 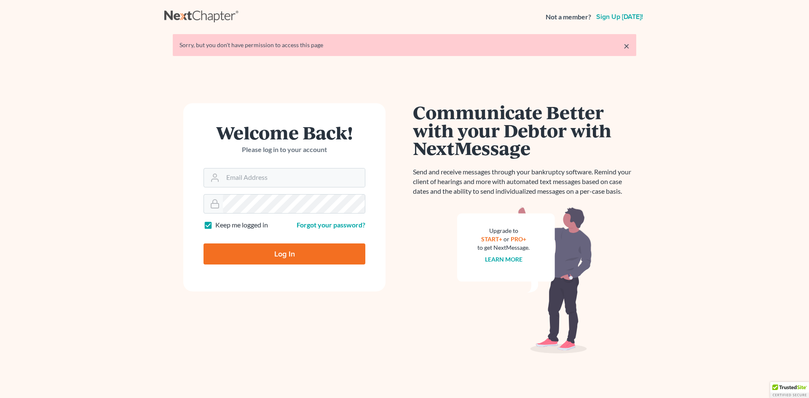 I want to click on div: TrustedSite Certified, so click(x=789, y=390).